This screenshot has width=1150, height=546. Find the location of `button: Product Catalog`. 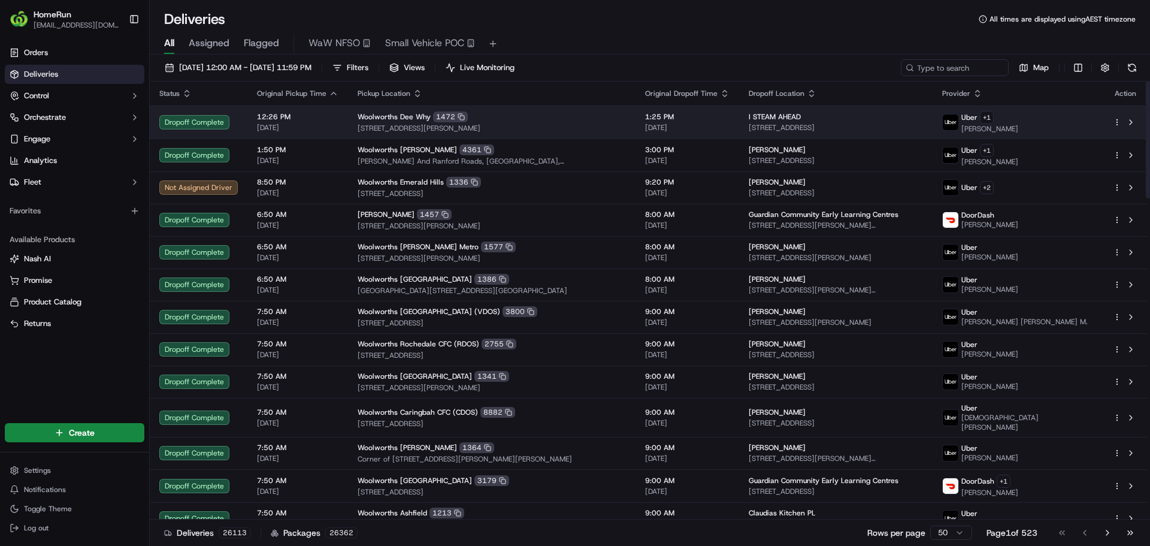

button: Product Catalog is located at coordinates (74, 302).